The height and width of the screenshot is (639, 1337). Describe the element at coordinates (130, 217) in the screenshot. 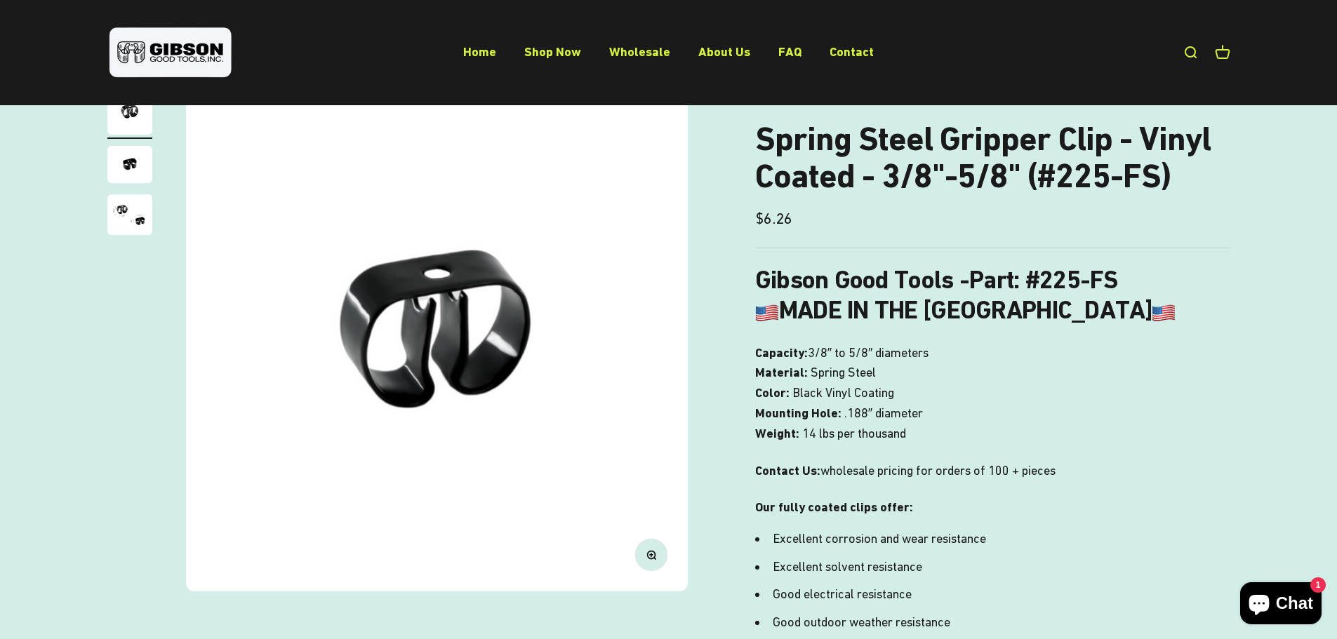

I see `button: Go to item 3` at that location.